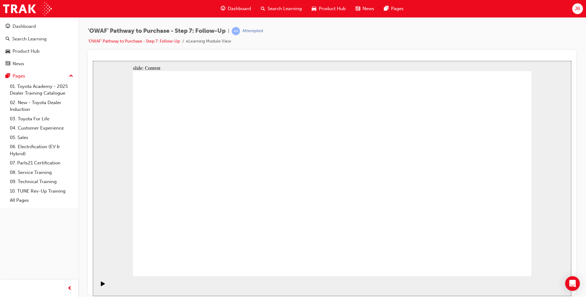 This screenshot has width=586, height=297. What do you see at coordinates (41, 173) in the screenshot?
I see `a: 08. Service Training` at bounding box center [41, 173].